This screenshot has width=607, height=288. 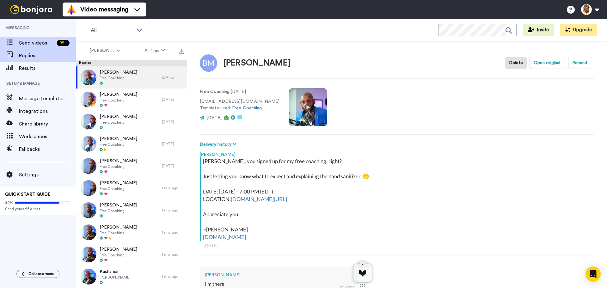 What do you see at coordinates (579, 63) in the screenshot?
I see `button: Resend` at bounding box center [579, 63].